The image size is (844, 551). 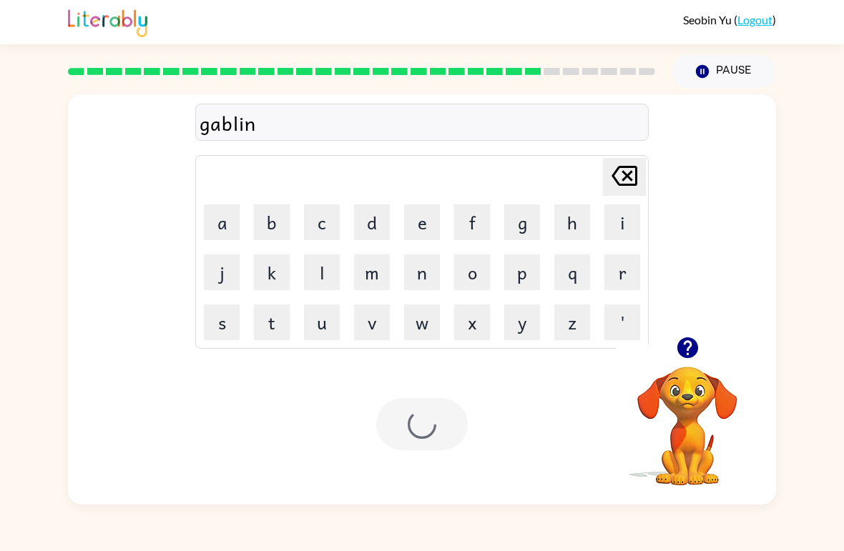 I want to click on button: b, so click(x=272, y=222).